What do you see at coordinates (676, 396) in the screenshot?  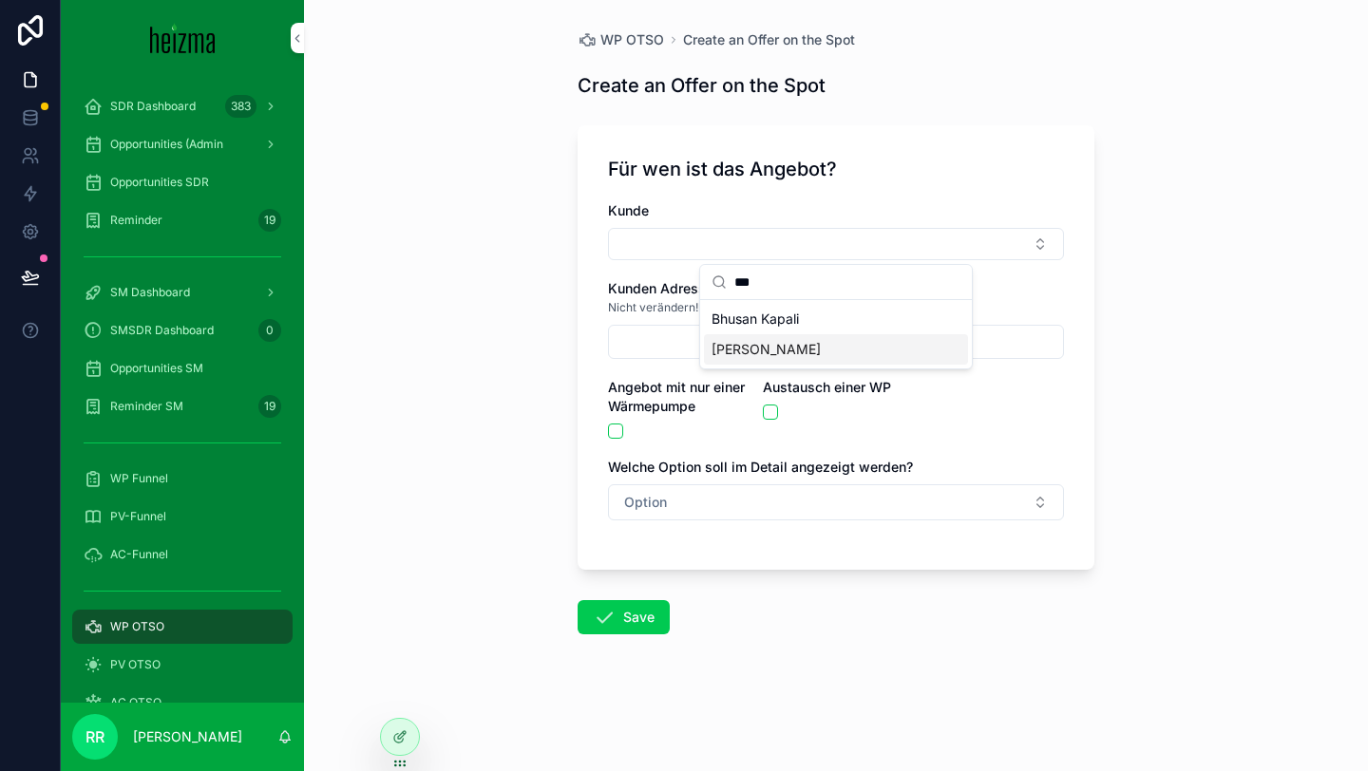 I see `span: Angebot mit nur einer Wärmepumpe` at bounding box center [676, 396].